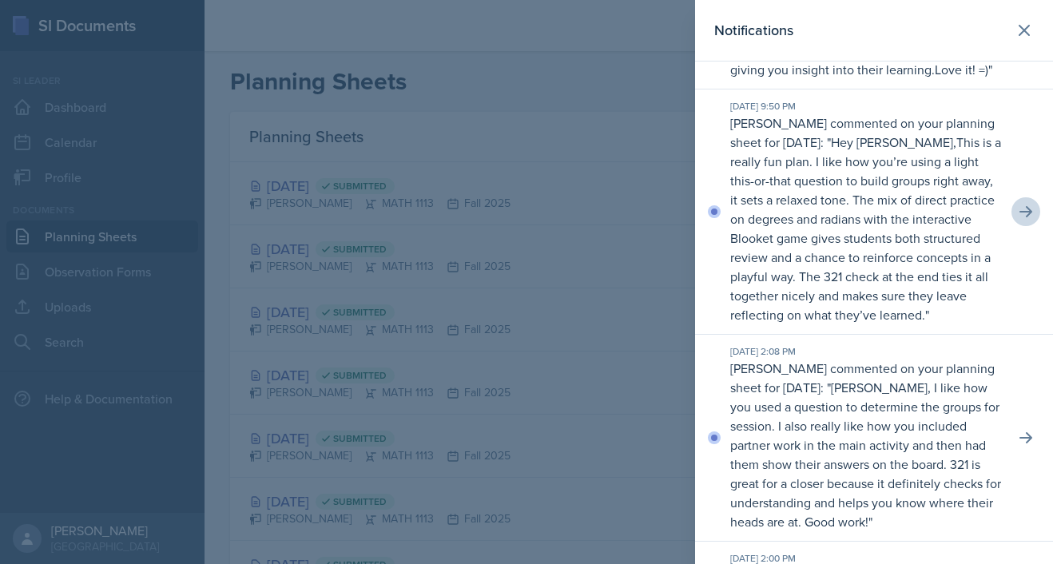 Image resolution: width=1053 pixels, height=564 pixels. Describe the element at coordinates (961, 70) in the screenshot. I see `p: Love it! =)` at that location.